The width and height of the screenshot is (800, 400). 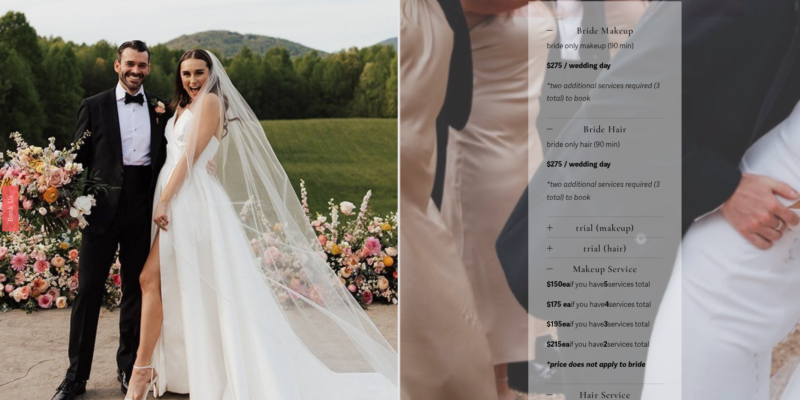 I want to click on button: Makeup Service, so click(x=604, y=268).